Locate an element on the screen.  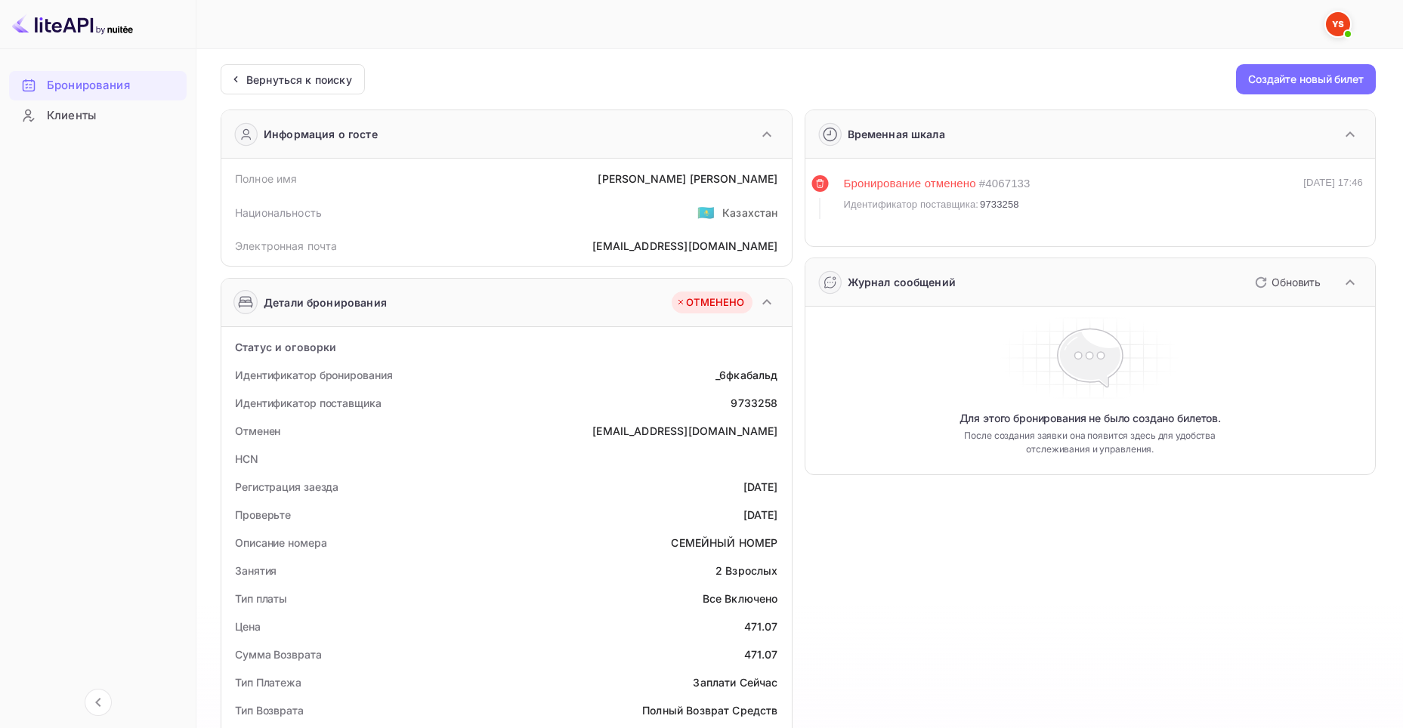
div: Тип Возврата is located at coordinates (269, 710).